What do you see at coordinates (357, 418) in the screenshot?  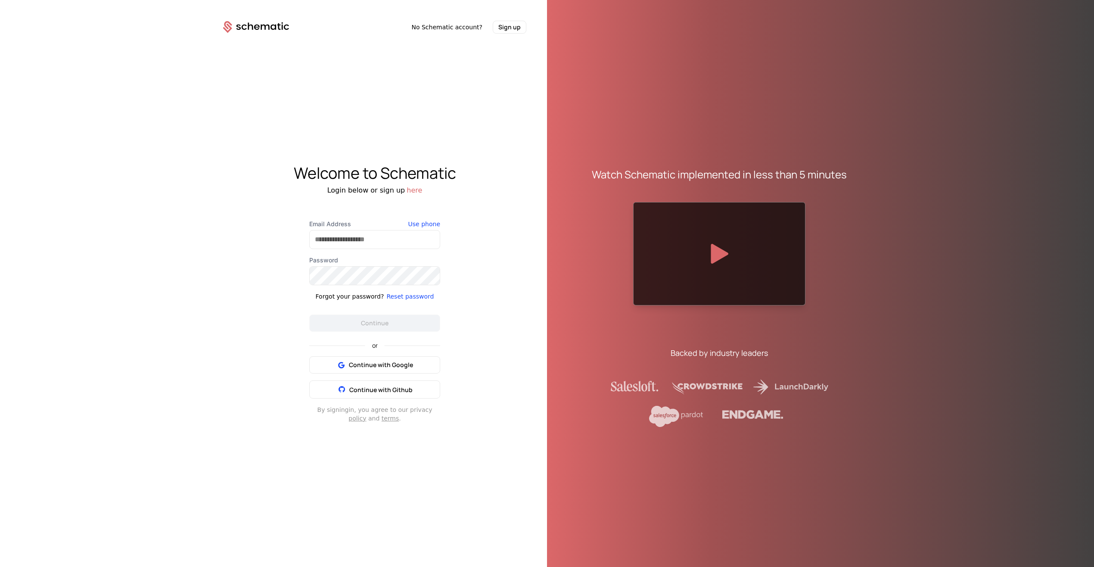 I see `a: policy` at bounding box center [357, 418].